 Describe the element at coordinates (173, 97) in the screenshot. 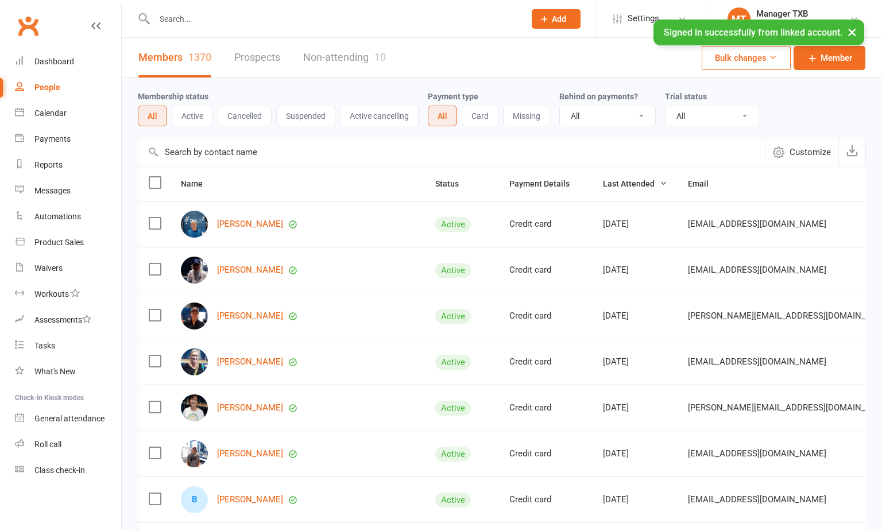

I see `label: Membership status` at that location.